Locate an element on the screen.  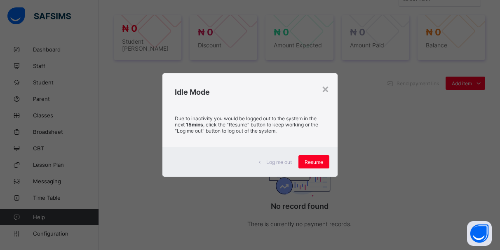
span: Log me out is located at coordinates (279, 162).